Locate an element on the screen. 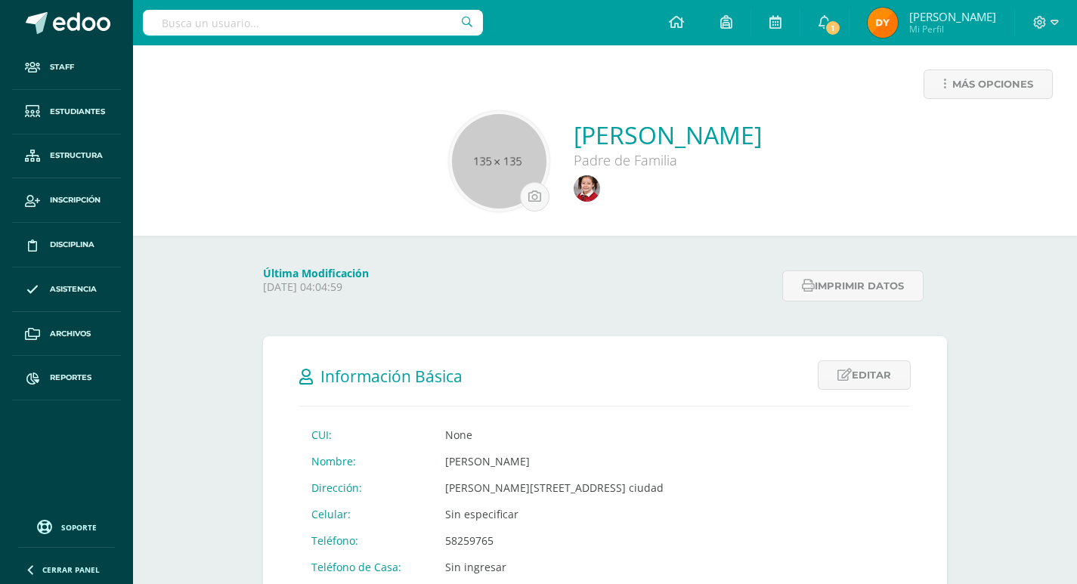 The height and width of the screenshot is (584, 1077). td: CUI: is located at coordinates (366, 435).